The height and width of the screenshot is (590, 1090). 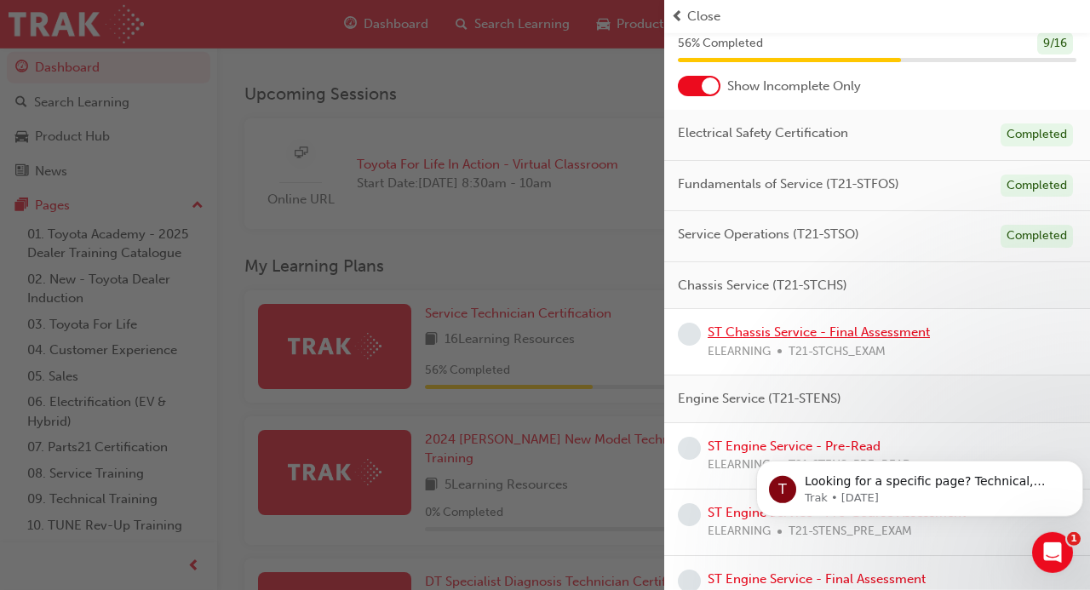 I want to click on p: Message from Trak, sent 9w ago, so click(x=184, y=73).